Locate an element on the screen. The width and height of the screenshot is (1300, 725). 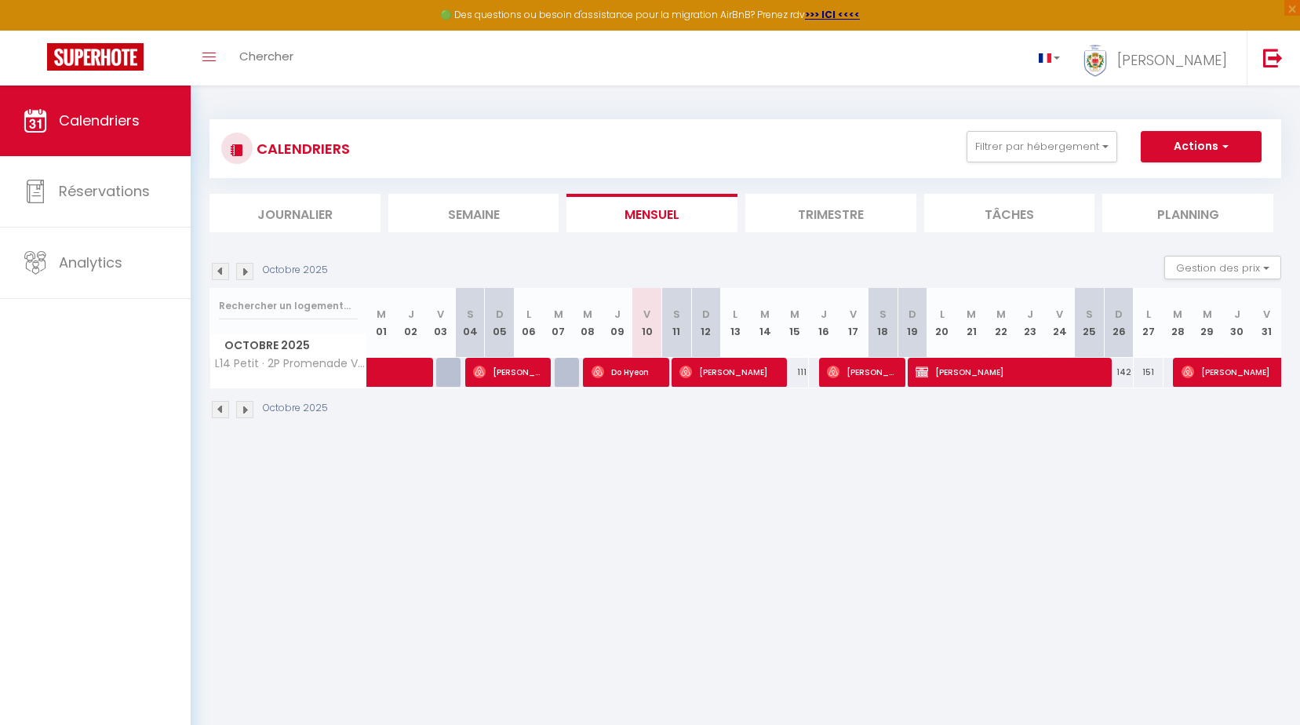
div: 142 is located at coordinates (1119, 372).